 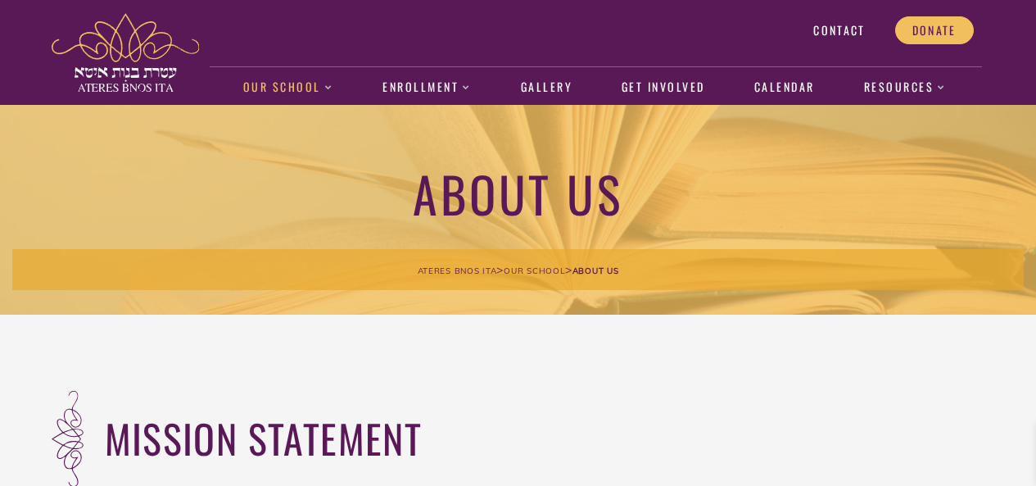 What do you see at coordinates (125, 52) in the screenshot?
I see `img: ateres` at bounding box center [125, 52].